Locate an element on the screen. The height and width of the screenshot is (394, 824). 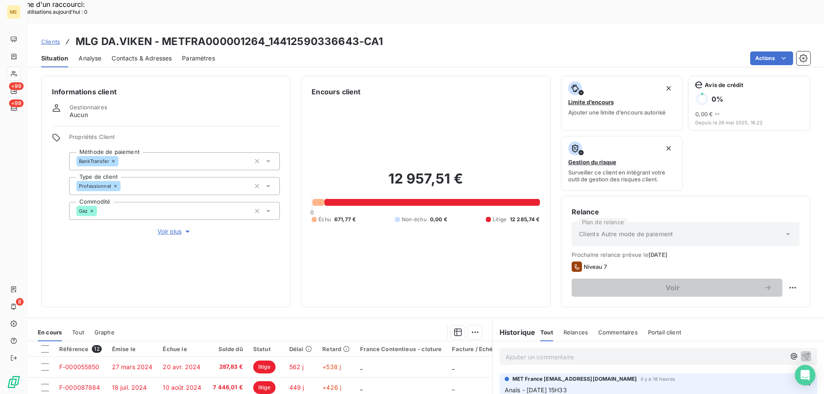
span: Litige is located at coordinates (500, 220).